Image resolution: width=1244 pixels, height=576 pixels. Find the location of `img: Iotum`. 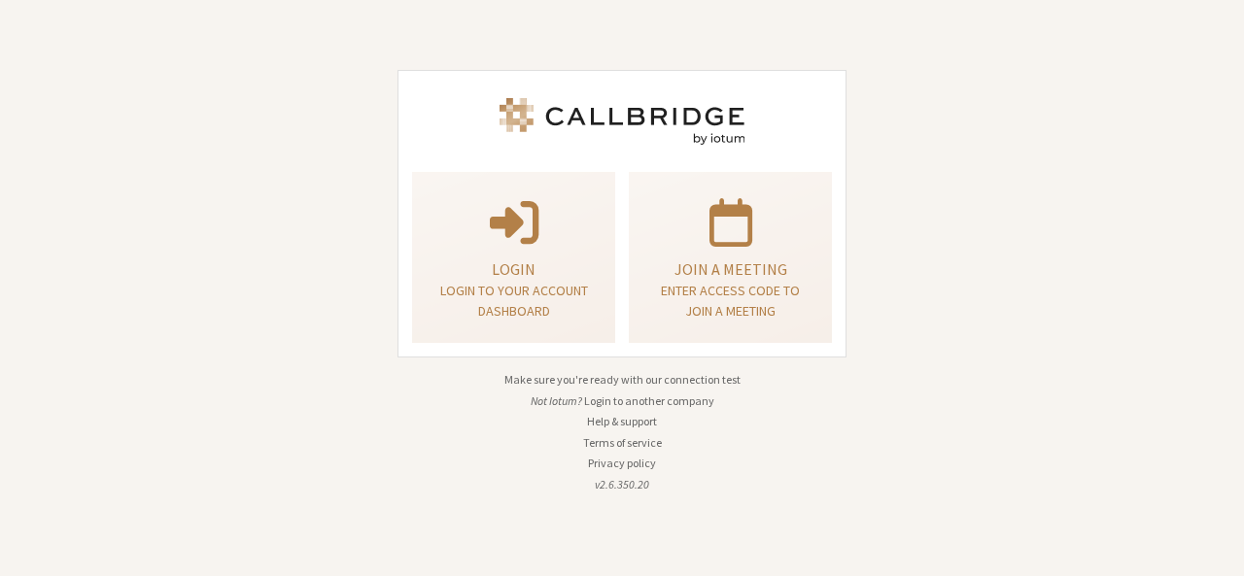

img: Iotum is located at coordinates (622, 121).